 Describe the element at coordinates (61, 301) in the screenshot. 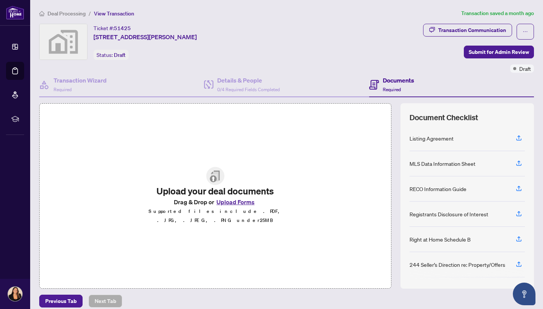

I see `span: Previous Tab` at that location.